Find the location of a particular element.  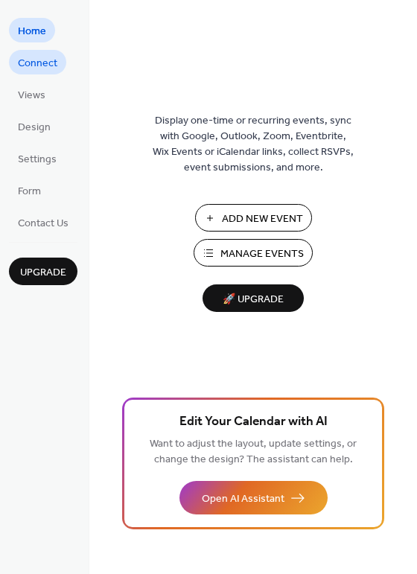

span: Upgrade is located at coordinates (43, 273).